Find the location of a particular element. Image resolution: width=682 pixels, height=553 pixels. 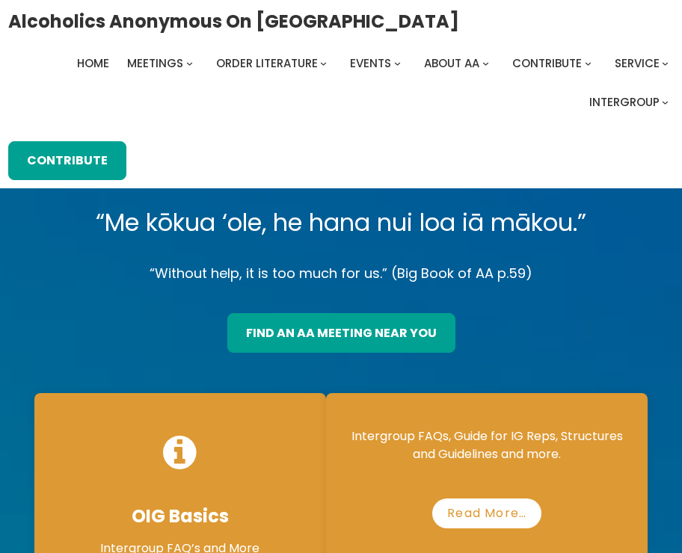

button: Meetings submenu is located at coordinates (189, 63).